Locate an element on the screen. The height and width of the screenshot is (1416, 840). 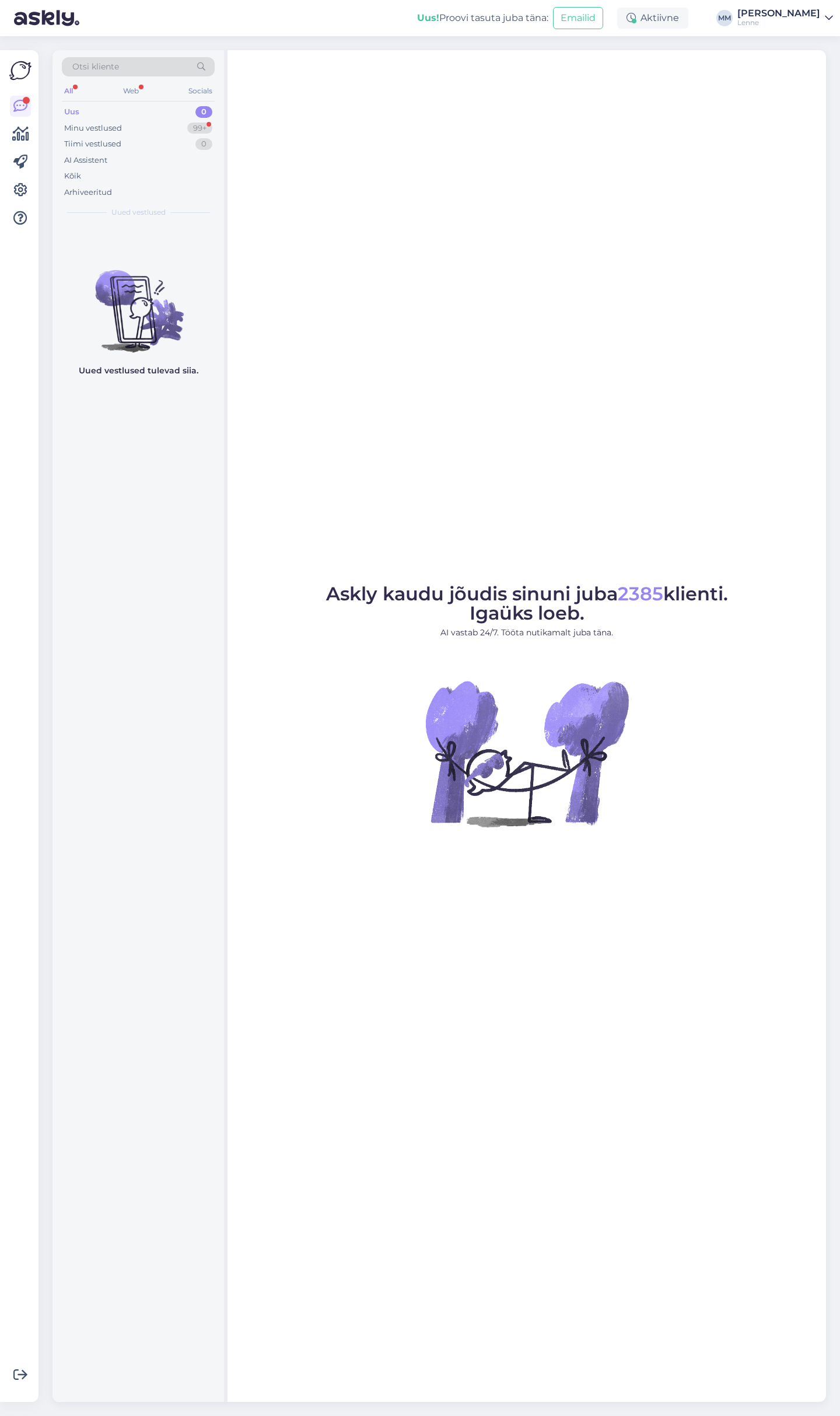
div: Proovi tasuta juba täna: is located at coordinates (482, 18).